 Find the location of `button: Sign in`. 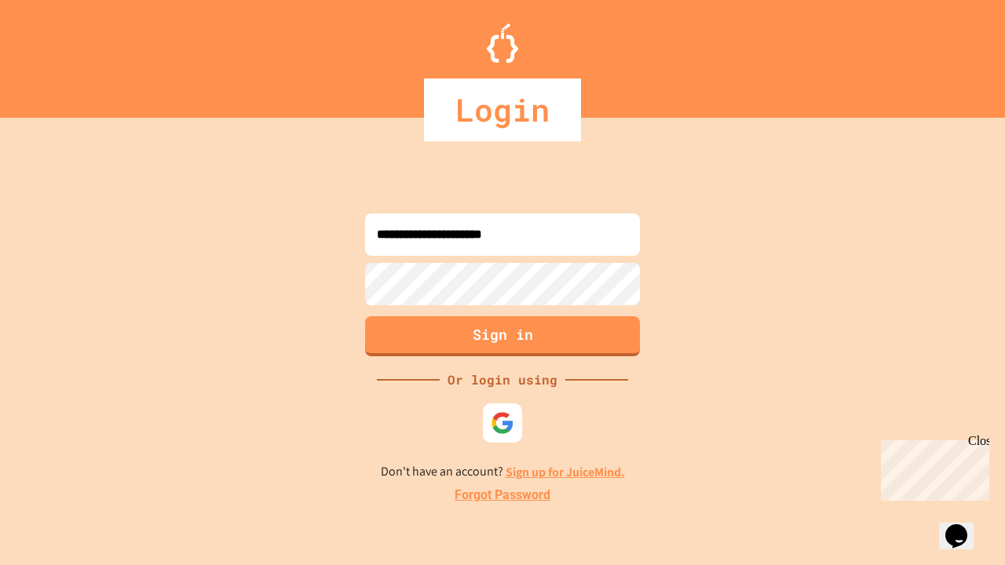

button: Sign in is located at coordinates (502, 336).